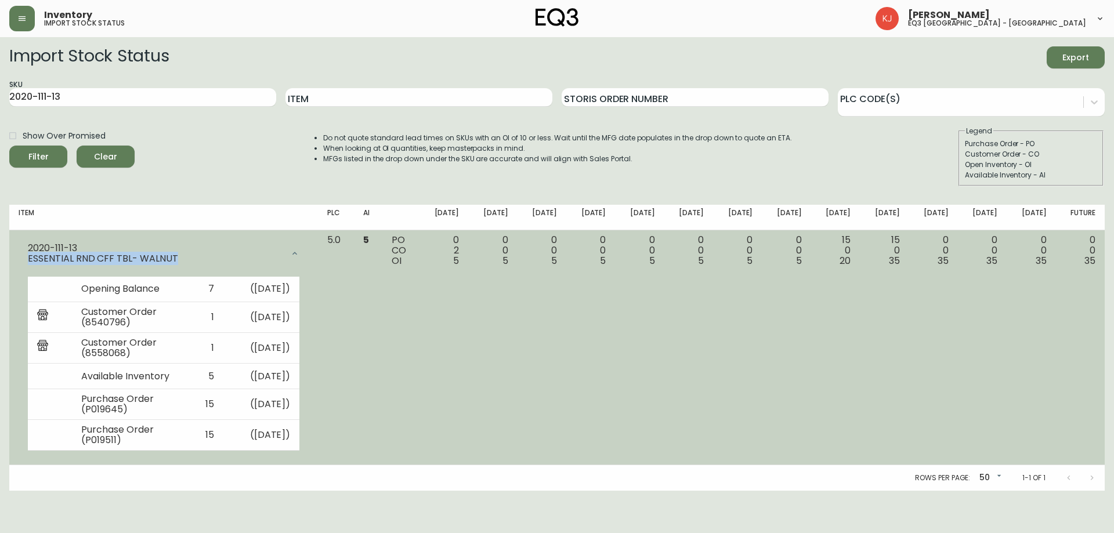 This screenshot has width=1114, height=533. What do you see at coordinates (558, 149) in the screenshot?
I see `li: When looking at OI quantities, keep masterpacks in mind.` at bounding box center [558, 149].